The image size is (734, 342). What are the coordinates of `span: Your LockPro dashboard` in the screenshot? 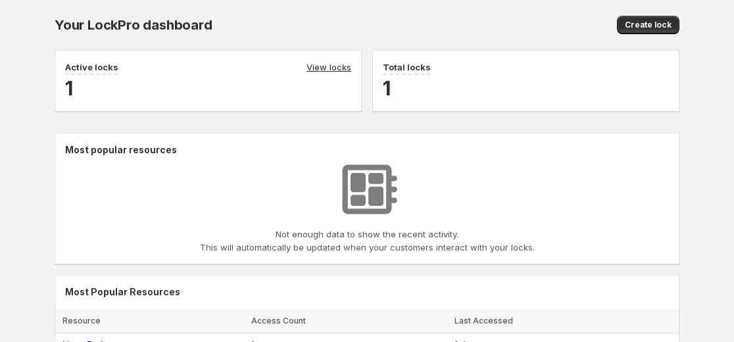 It's located at (134, 25).